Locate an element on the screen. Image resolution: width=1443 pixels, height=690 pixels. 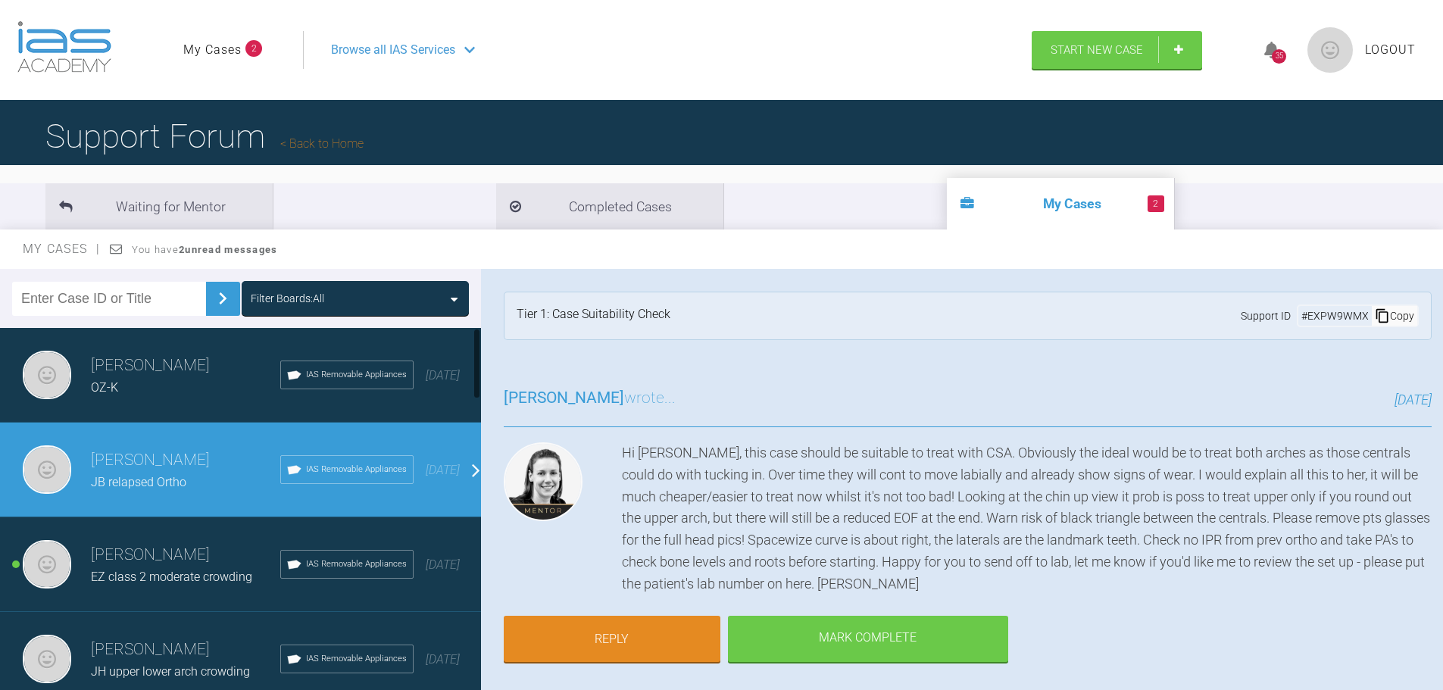
span: Logout is located at coordinates (1390, 50).